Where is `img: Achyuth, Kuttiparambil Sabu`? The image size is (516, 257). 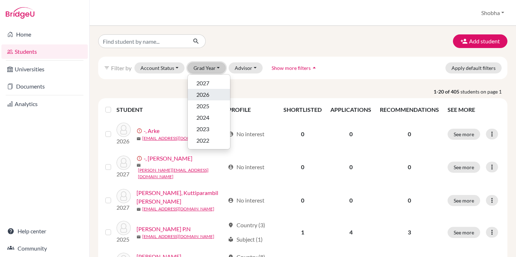 img: Achyuth, Kuttiparambil Sabu is located at coordinates (124, 196).